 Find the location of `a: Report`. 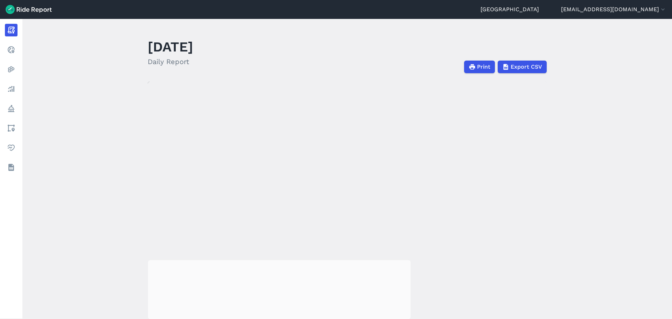

a: Report is located at coordinates (11, 30).